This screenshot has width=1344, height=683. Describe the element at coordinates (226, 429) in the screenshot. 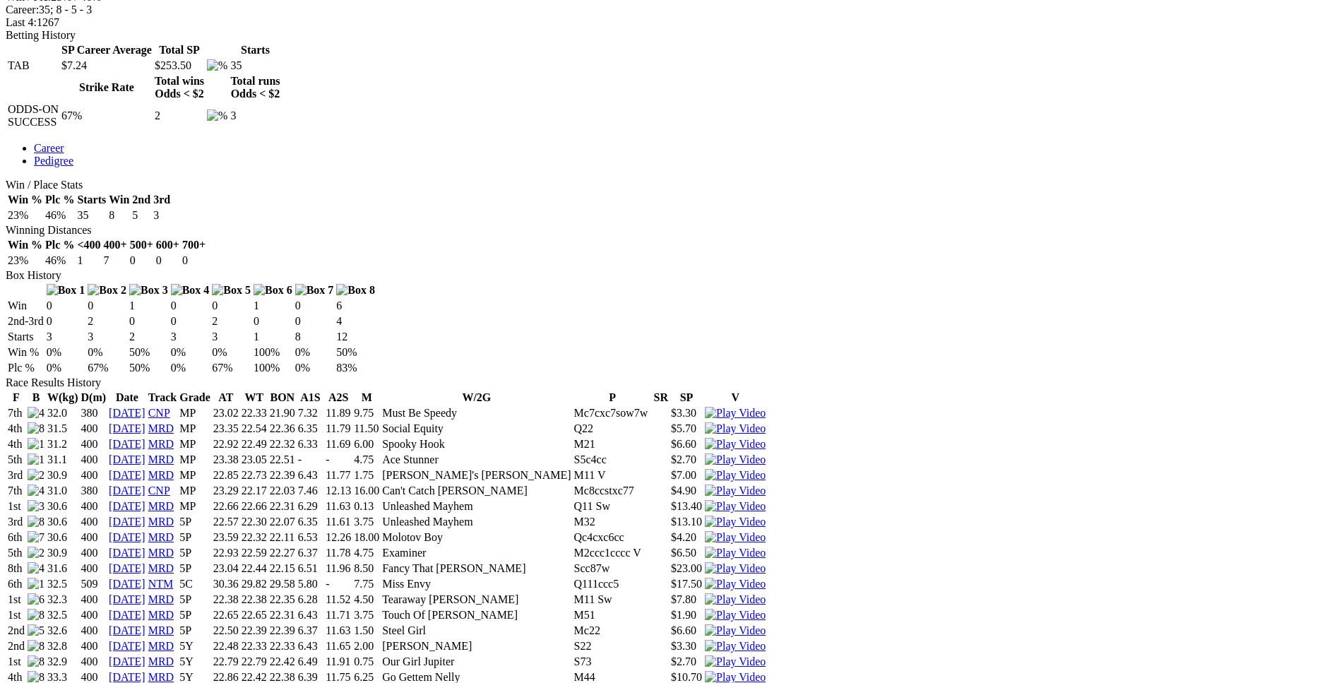

I see `td: 23.35` at that location.